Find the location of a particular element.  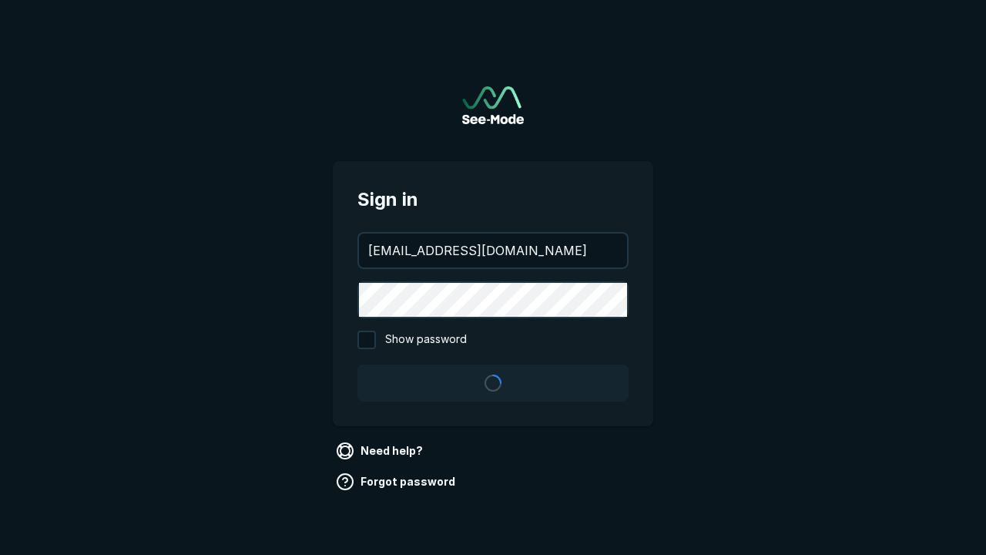

a: Forgot password is located at coordinates (397, 482).